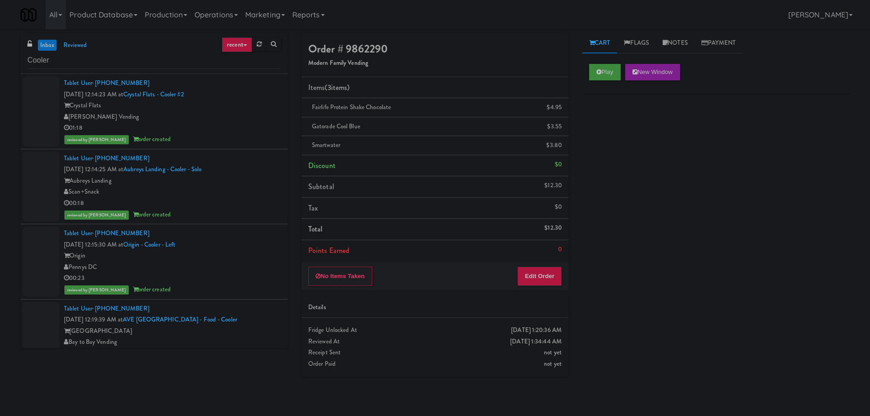 Image resolution: width=870 pixels, height=416 pixels. I want to click on a: recent, so click(237, 45).